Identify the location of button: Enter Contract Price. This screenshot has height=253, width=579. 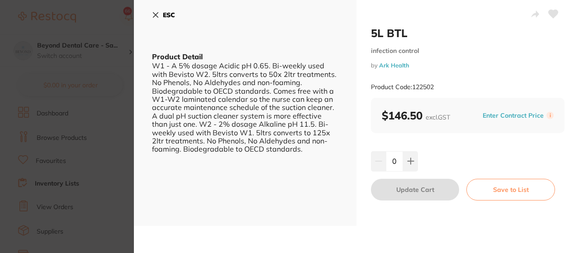
(513, 115).